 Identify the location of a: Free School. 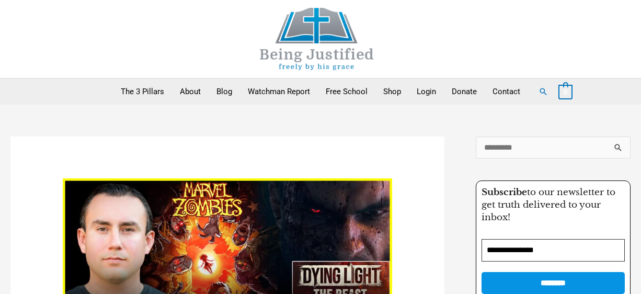
(346, 91).